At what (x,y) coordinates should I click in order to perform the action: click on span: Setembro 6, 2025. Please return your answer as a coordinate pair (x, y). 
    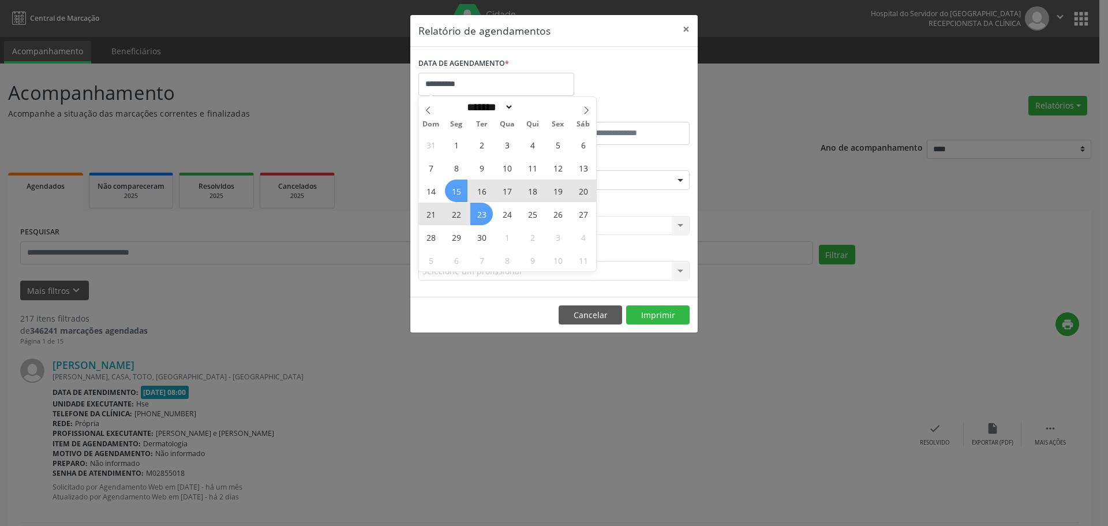
    Looking at the image, I should click on (583, 144).